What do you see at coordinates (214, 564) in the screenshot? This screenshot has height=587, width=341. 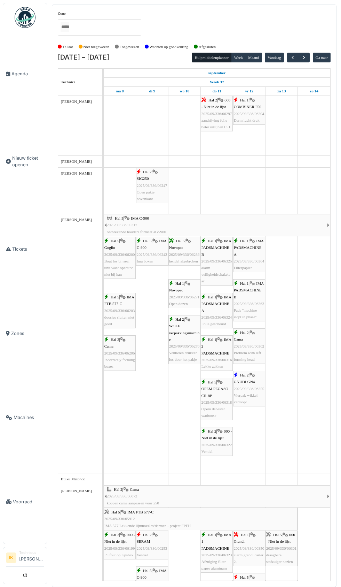 I see `span: Afzuiging filter paper aluminum` at bounding box center [214, 564].